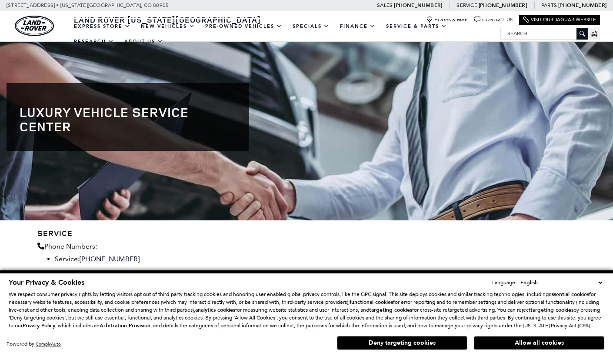  Describe the element at coordinates (311, 26) in the screenshot. I see `a: Specials` at that location.